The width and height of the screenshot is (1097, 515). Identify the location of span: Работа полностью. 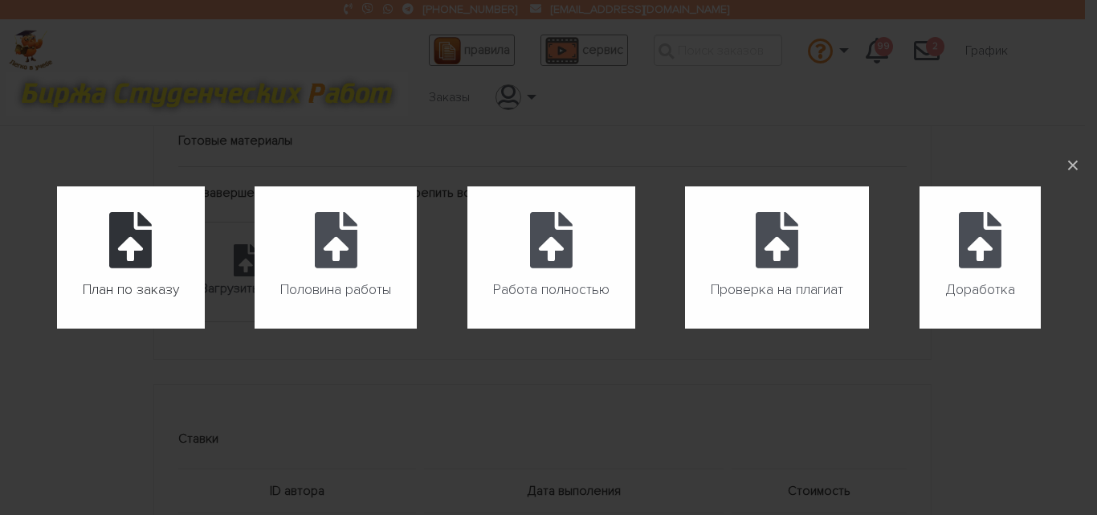
(551, 290).